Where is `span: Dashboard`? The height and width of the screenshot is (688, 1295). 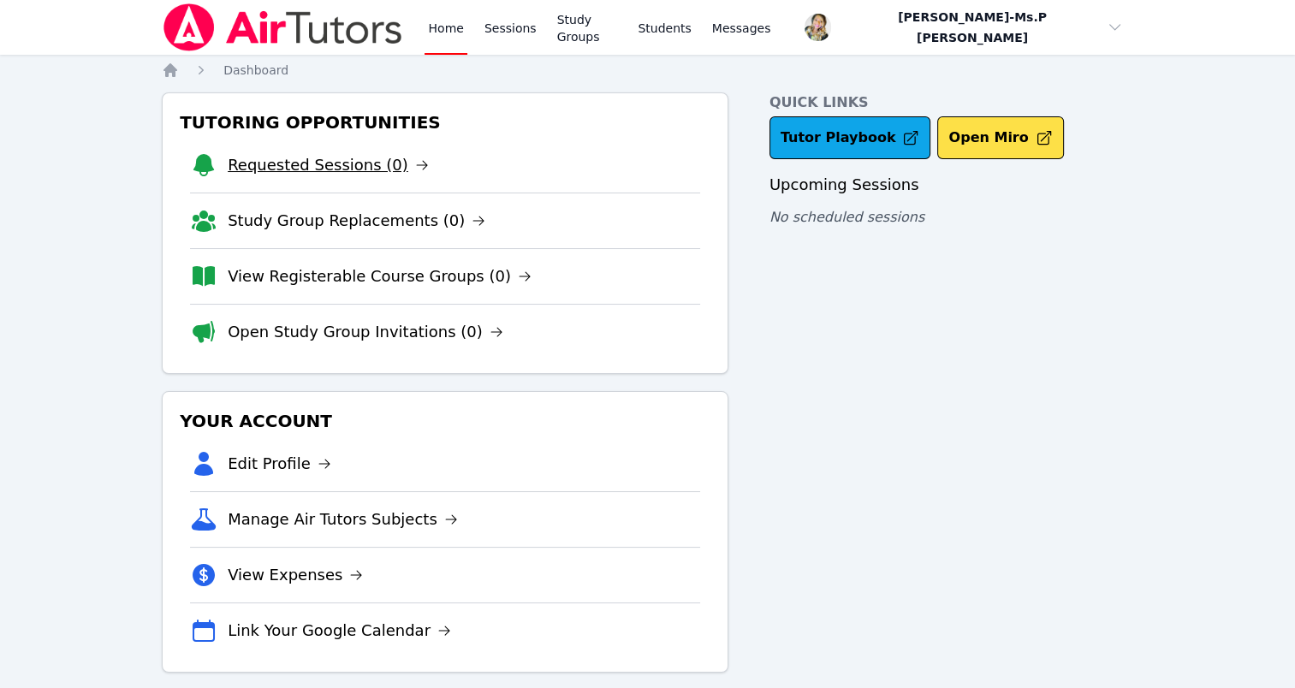 span: Dashboard is located at coordinates (256, 70).